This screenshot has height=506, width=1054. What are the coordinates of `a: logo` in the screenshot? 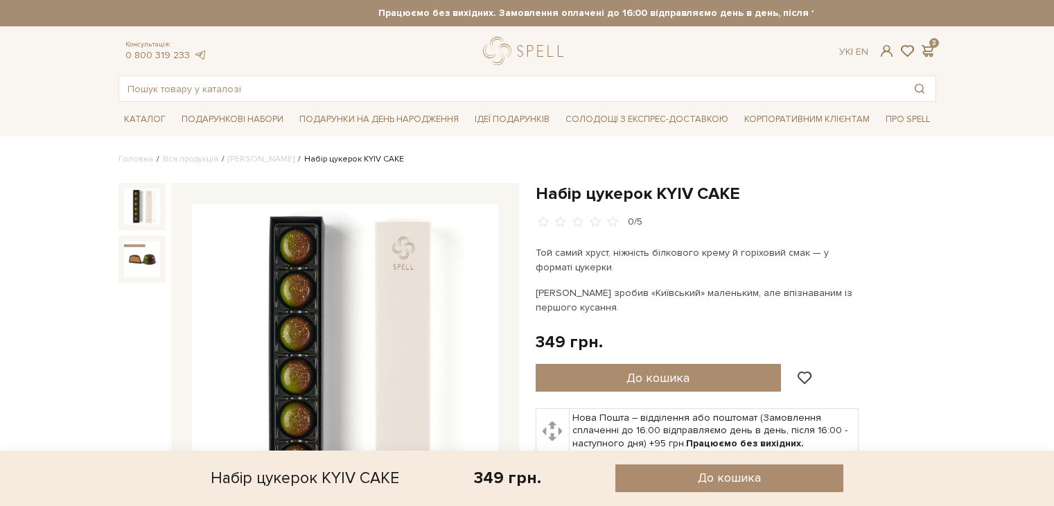 It's located at (526, 51).